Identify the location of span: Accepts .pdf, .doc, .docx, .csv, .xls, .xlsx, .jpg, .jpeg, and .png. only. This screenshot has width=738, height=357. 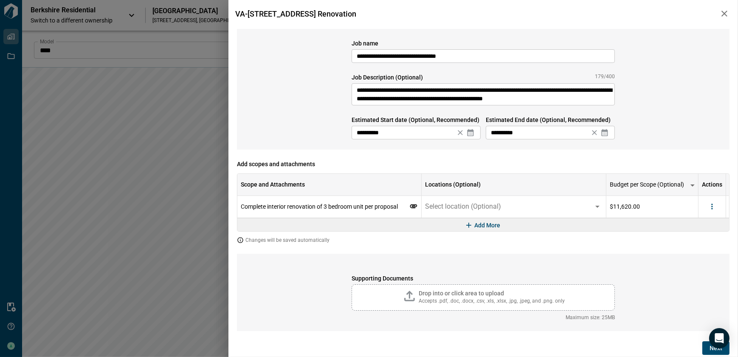
(492, 301).